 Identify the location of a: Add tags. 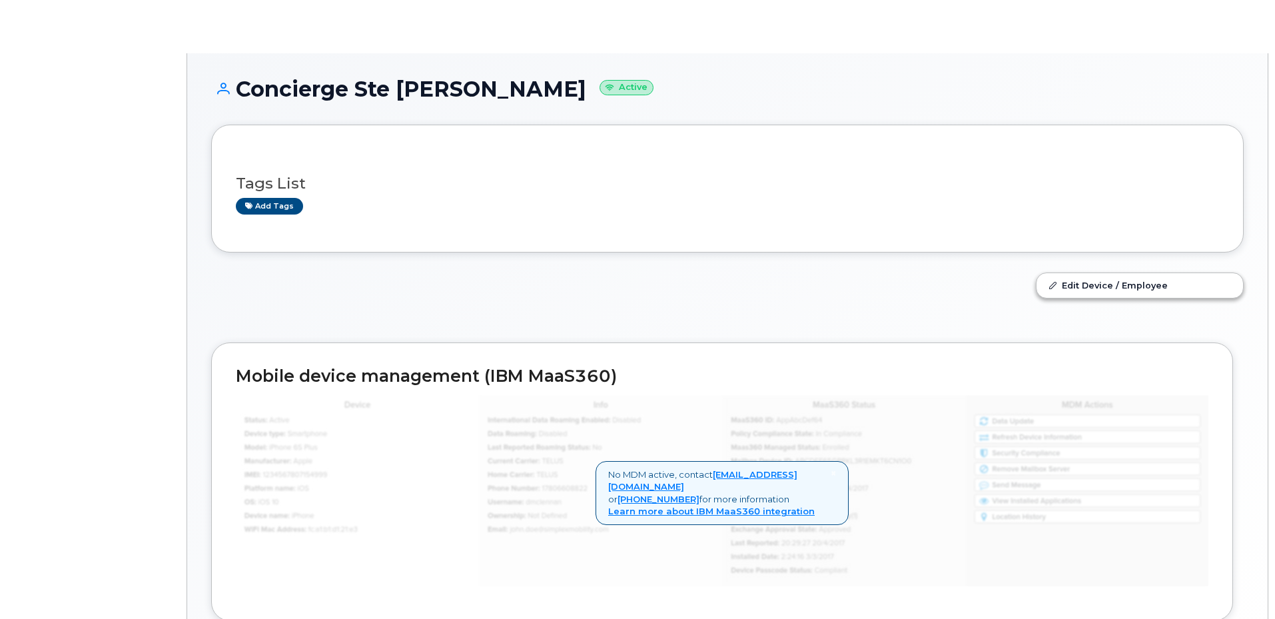
(269, 206).